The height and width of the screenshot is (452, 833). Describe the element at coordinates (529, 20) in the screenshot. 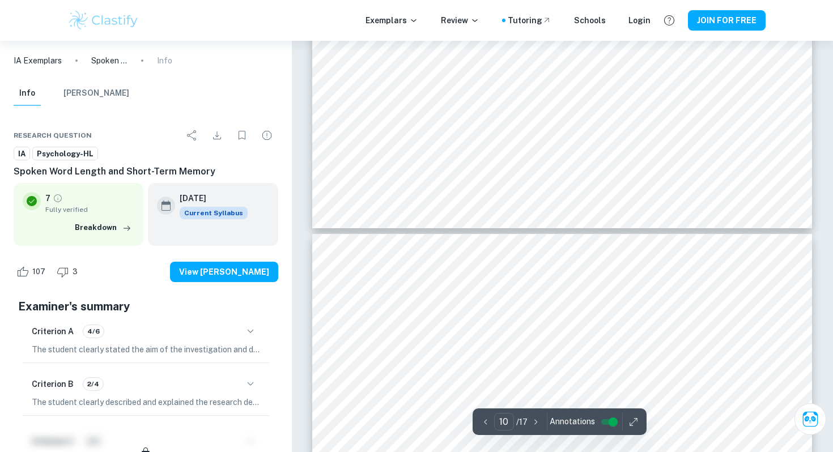

I see `div: Tutoring` at that location.